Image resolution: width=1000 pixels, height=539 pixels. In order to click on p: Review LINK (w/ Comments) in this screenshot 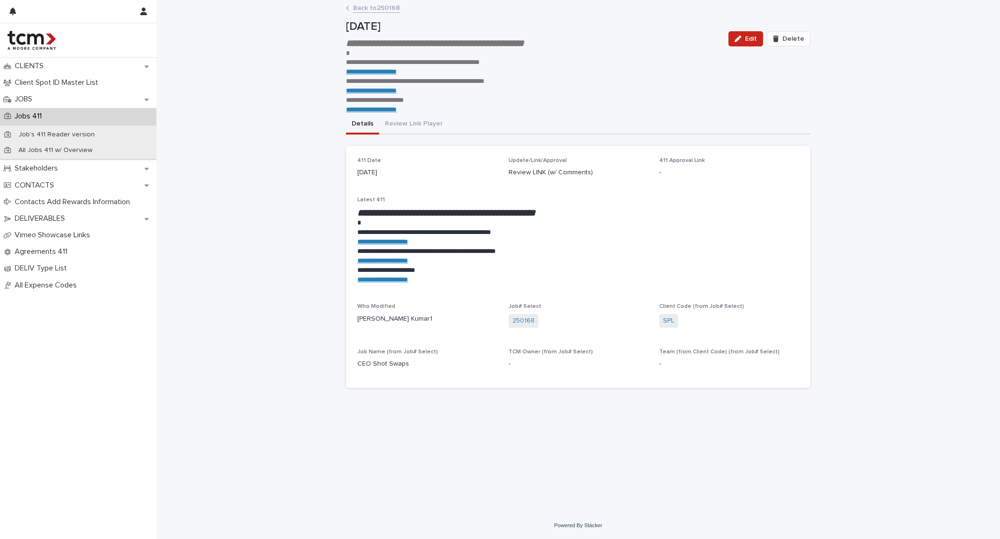, I will do `click(578, 172)`.